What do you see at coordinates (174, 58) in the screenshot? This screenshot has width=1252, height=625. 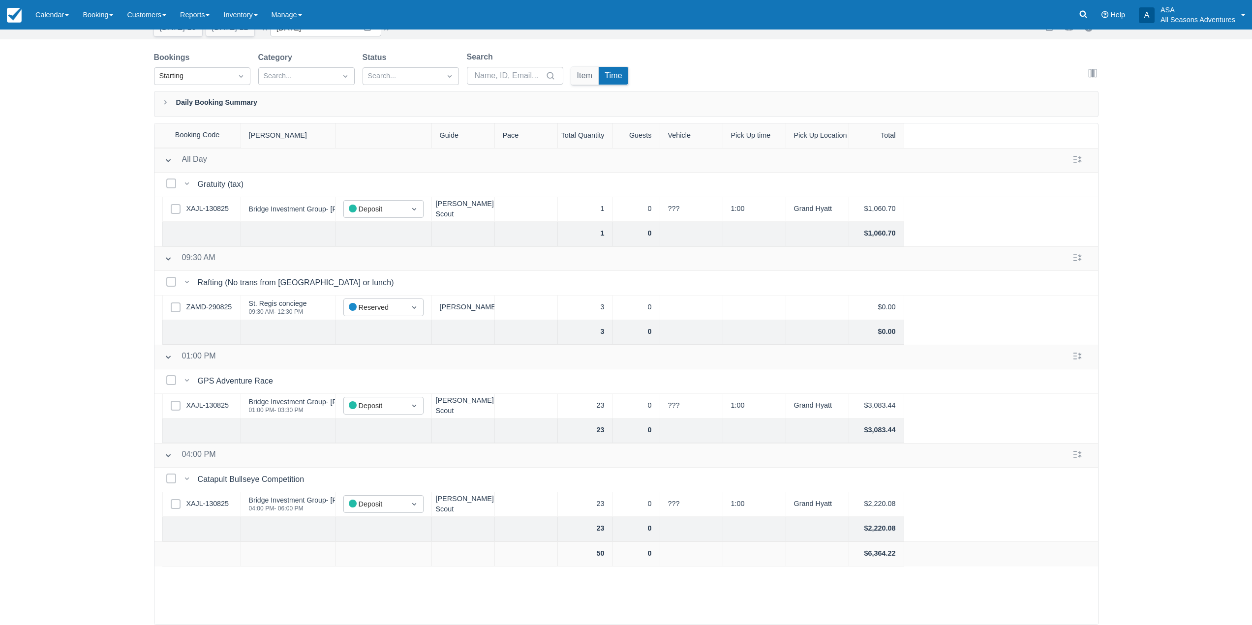 I see `label: Bookings` at bounding box center [174, 58].